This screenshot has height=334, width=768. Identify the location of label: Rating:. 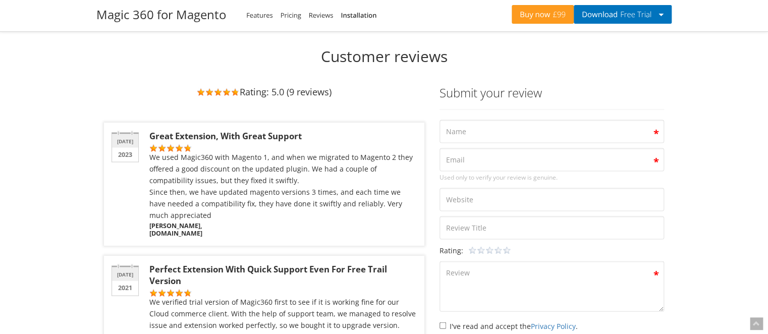
(451, 250).